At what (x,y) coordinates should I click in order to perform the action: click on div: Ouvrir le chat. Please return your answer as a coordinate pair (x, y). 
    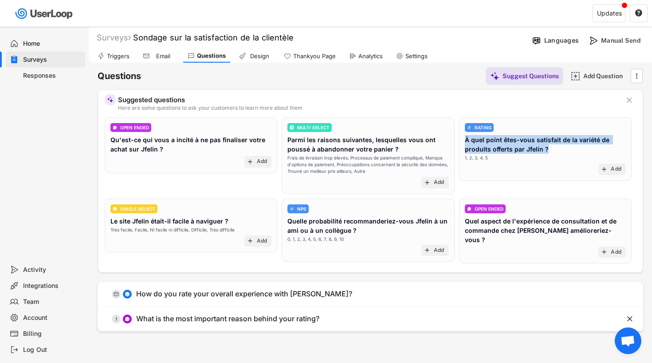
    Looking at the image, I should click on (628, 340).